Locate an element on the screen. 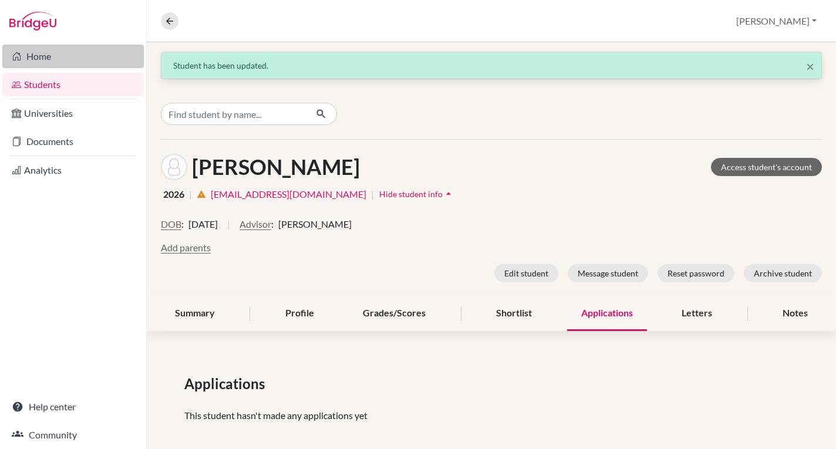 The width and height of the screenshot is (836, 449). a: Home is located at coordinates (73, 56).